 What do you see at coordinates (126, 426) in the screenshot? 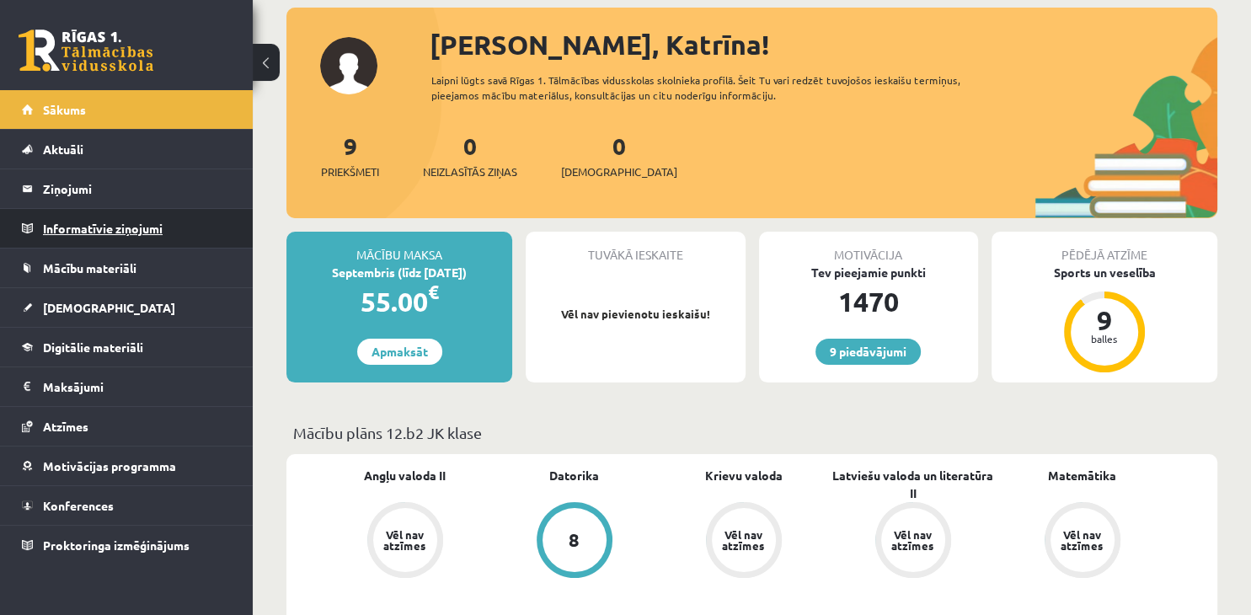
I see `a: Atzīmes` at bounding box center [126, 426].